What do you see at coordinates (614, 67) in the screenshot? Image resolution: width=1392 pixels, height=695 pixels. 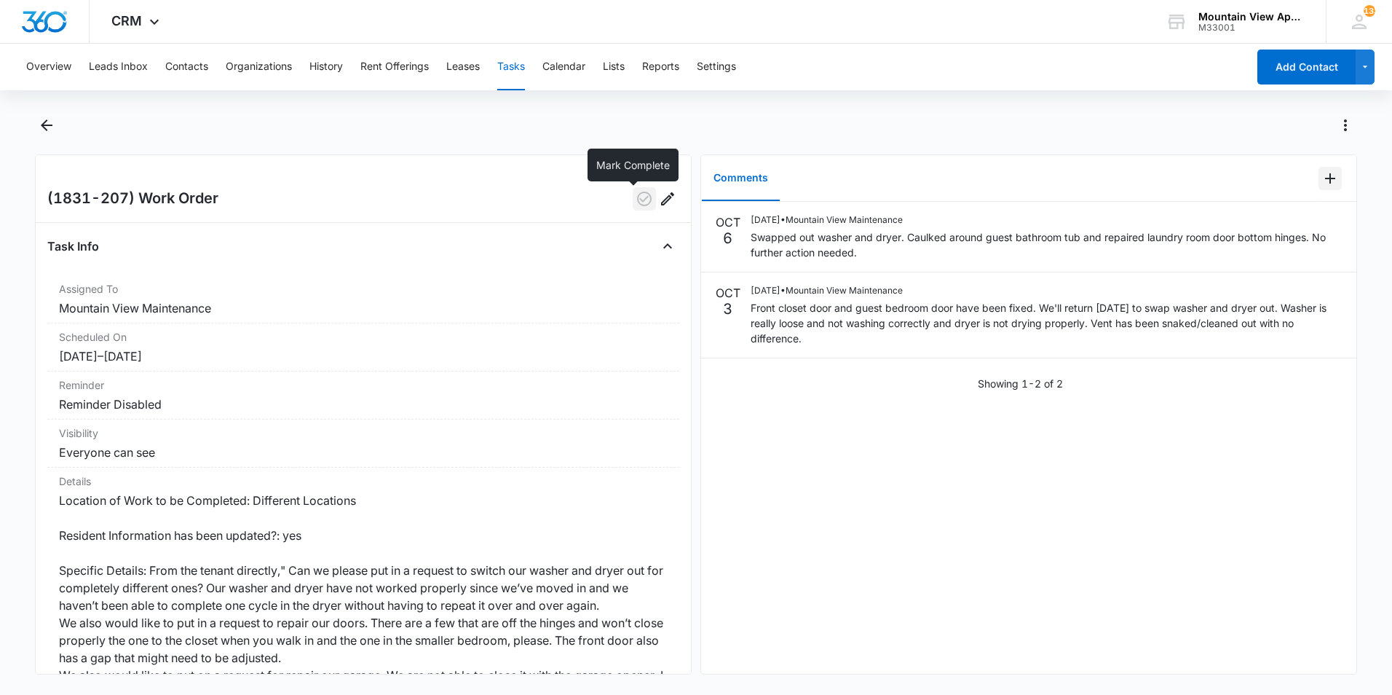 I see `button: Lists` at bounding box center [614, 67].